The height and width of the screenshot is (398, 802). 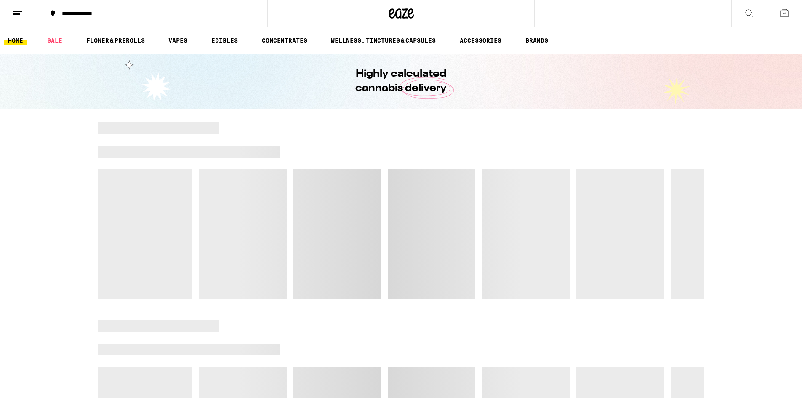 I want to click on button: BRANDS, so click(x=537, y=40).